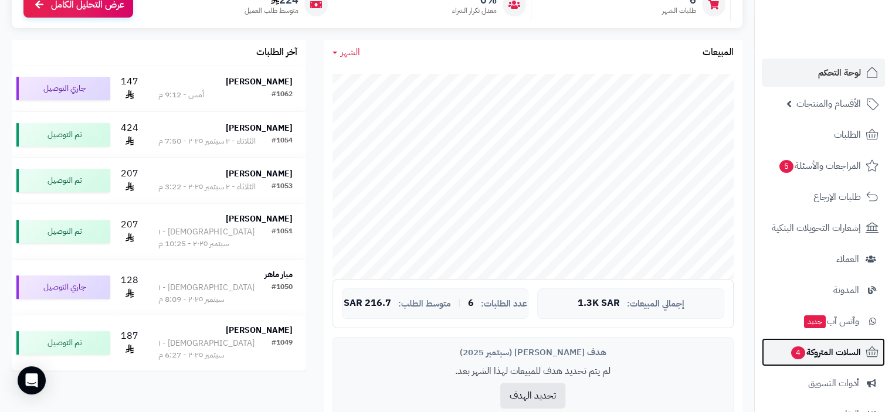  I want to click on a: الطلبات, so click(823, 135).